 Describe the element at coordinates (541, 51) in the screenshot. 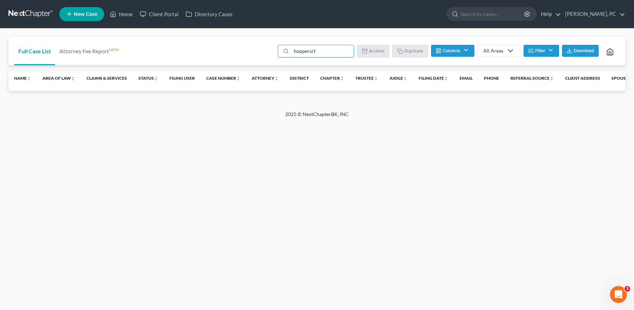

I see `button: Filter` at that location.